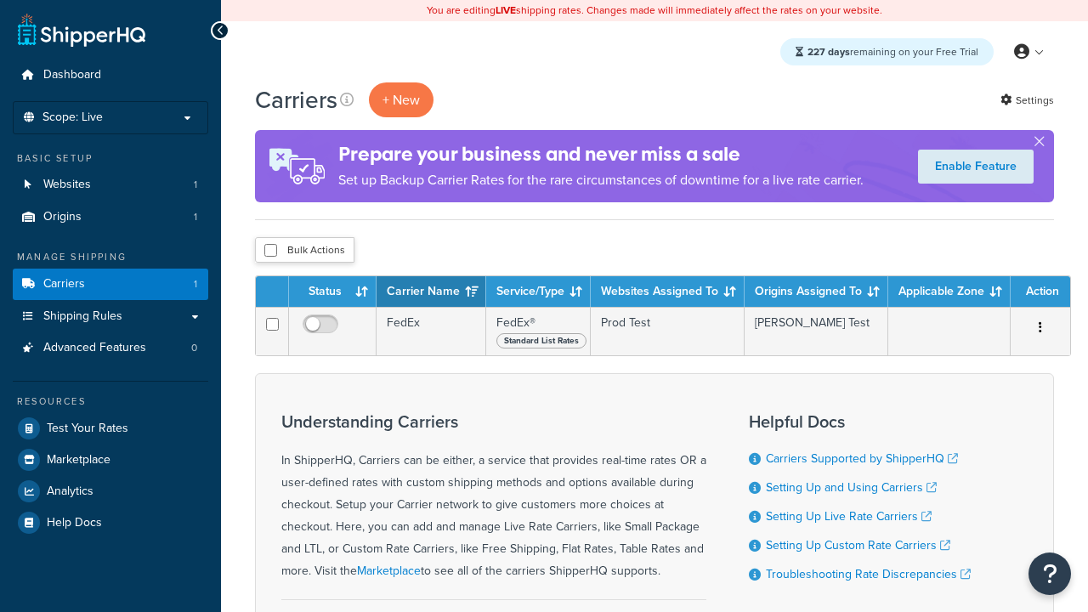  What do you see at coordinates (88, 429) in the screenshot?
I see `span: Test Your Rates` at bounding box center [88, 429].